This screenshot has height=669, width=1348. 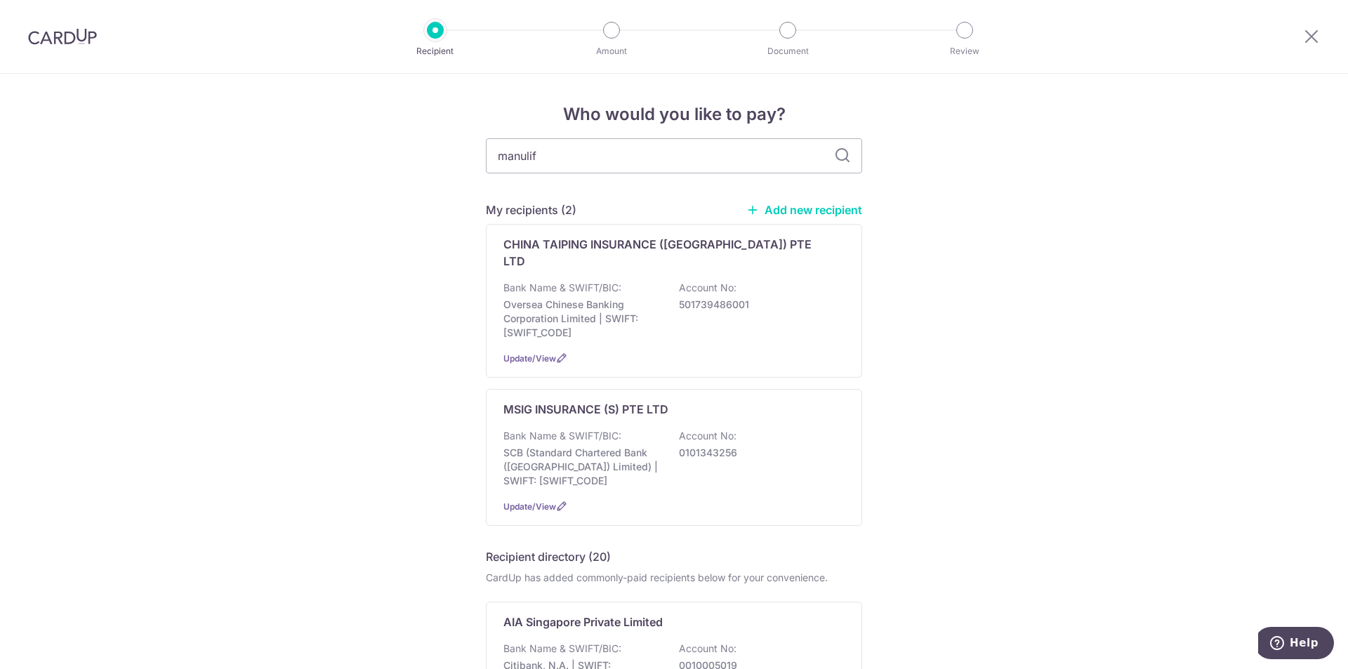 What do you see at coordinates (674, 156) in the screenshot?
I see `input: Search for any recipient here` at bounding box center [674, 156].